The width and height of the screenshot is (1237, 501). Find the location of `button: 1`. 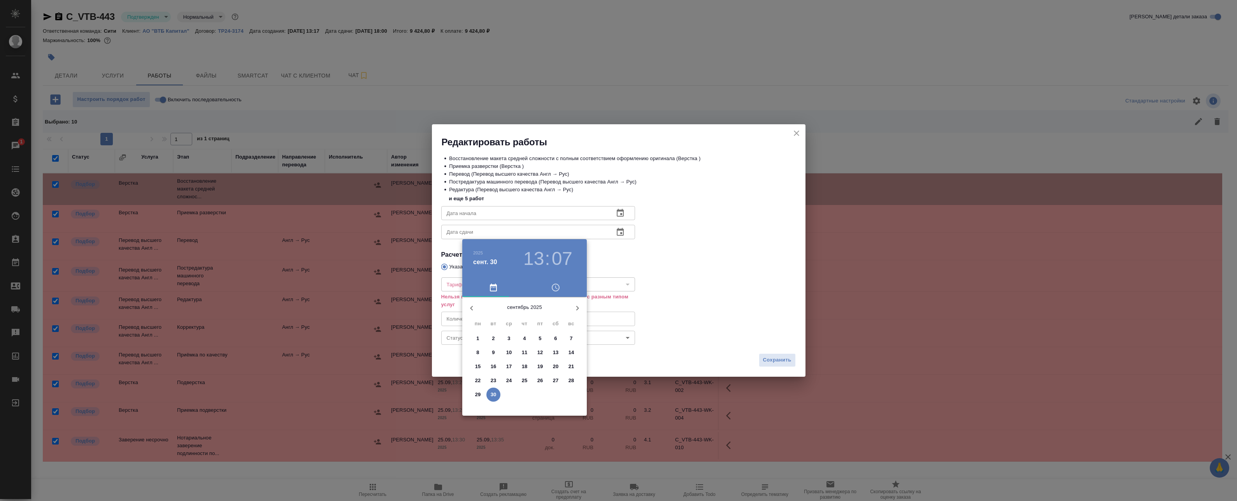

button: 1 is located at coordinates (478, 338).